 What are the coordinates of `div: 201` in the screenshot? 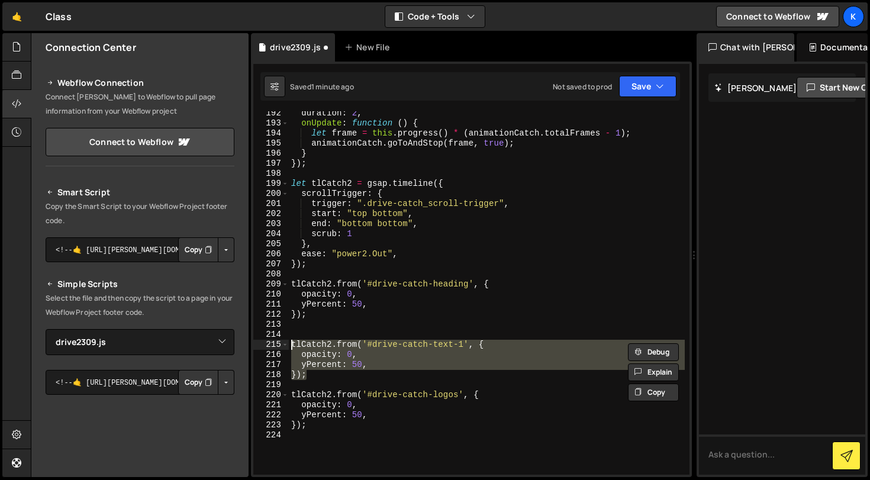 It's located at (271, 203).